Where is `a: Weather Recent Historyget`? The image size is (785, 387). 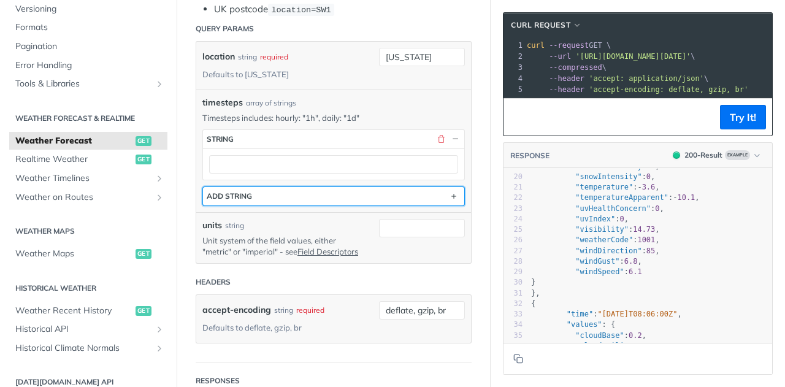 a: Weather Recent Historyget is located at coordinates (88, 311).